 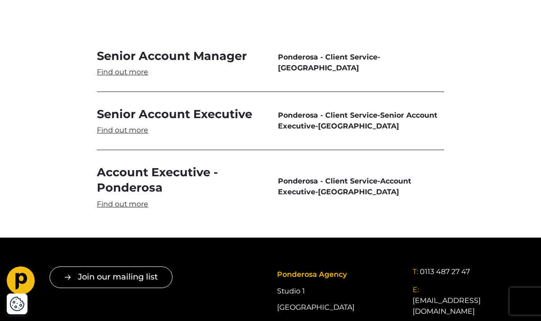 What do you see at coordinates (180, 187) in the screenshot?
I see `a: Account Executive - Ponderosa` at bounding box center [180, 187].